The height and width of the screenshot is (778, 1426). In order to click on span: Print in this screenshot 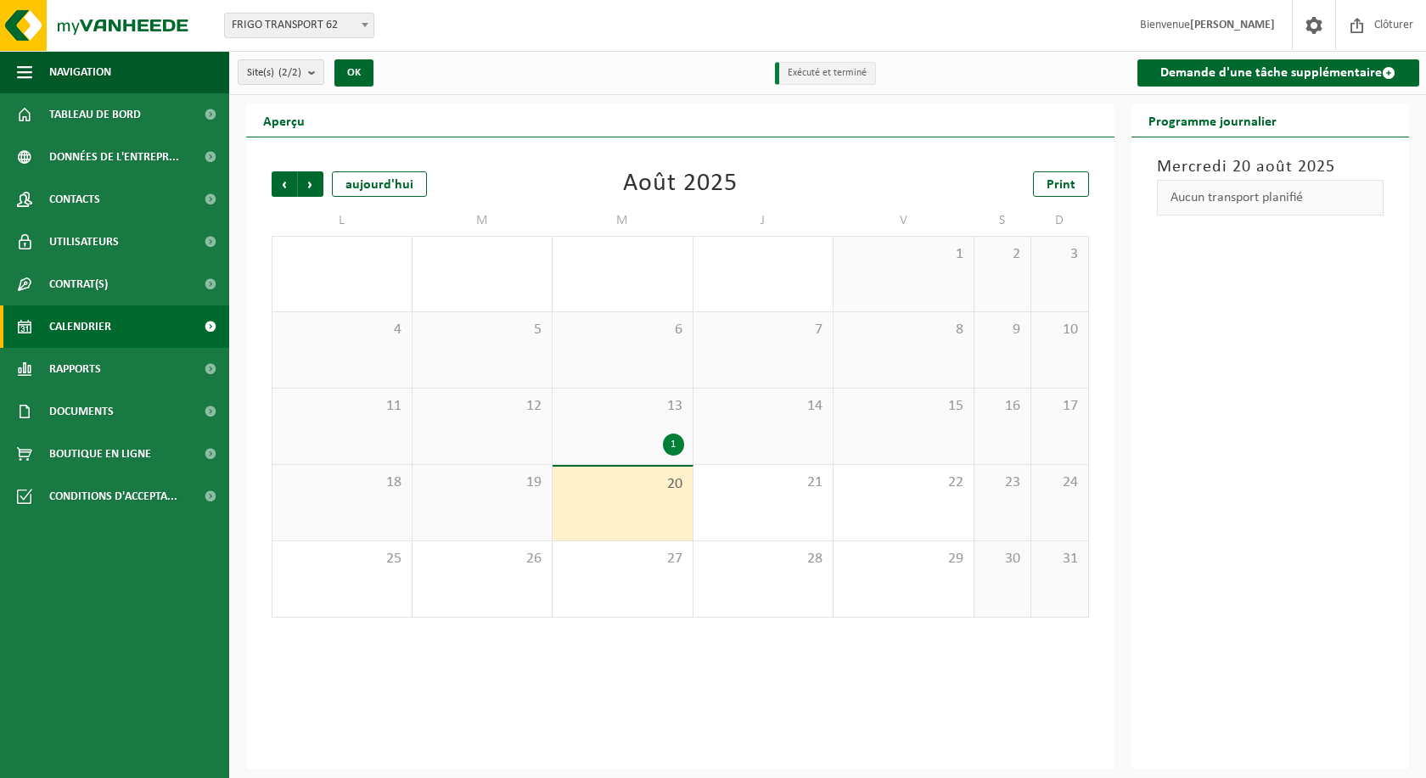, I will do `click(1061, 185)`.